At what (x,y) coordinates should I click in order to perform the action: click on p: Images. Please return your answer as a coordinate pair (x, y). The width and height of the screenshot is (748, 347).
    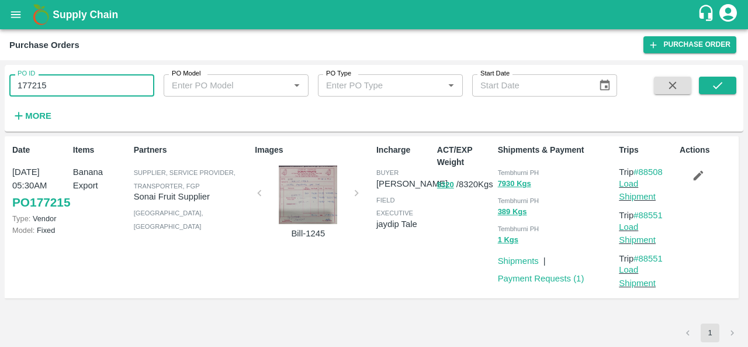
    Looking at the image, I should click on (313, 150).